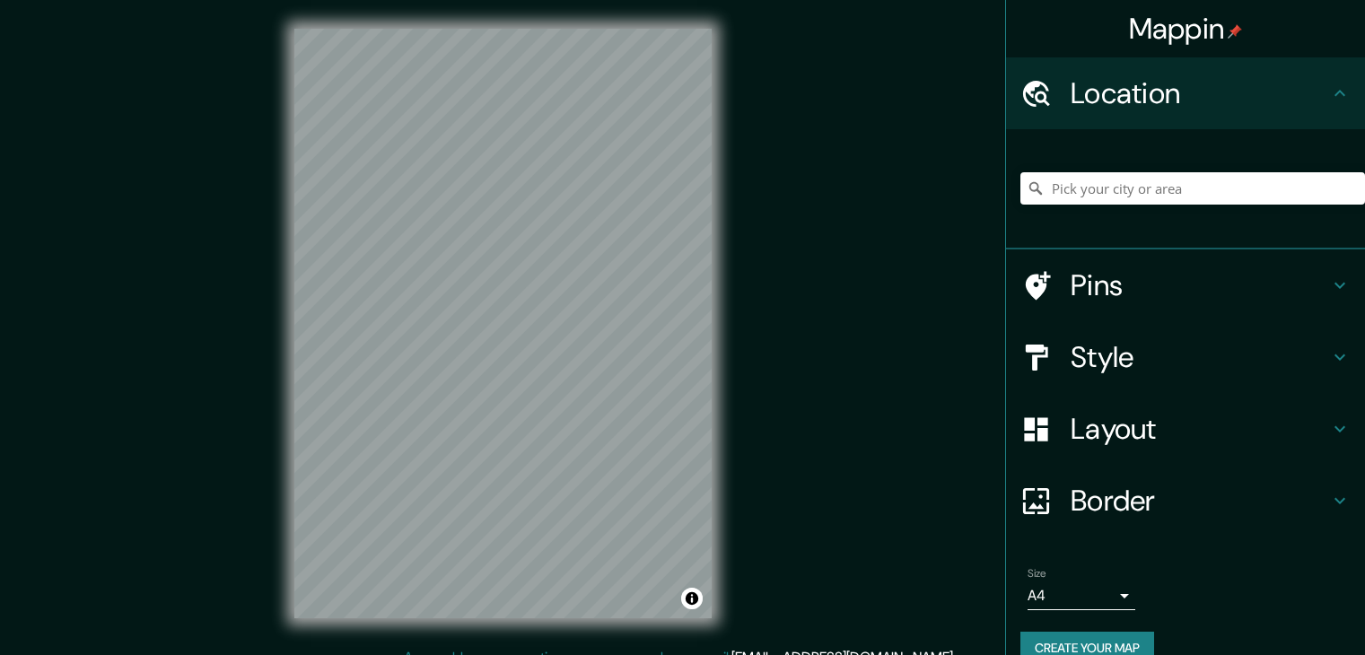 This screenshot has width=1365, height=655. What do you see at coordinates (1200, 501) in the screenshot?
I see `h4: Border` at bounding box center [1200, 501].